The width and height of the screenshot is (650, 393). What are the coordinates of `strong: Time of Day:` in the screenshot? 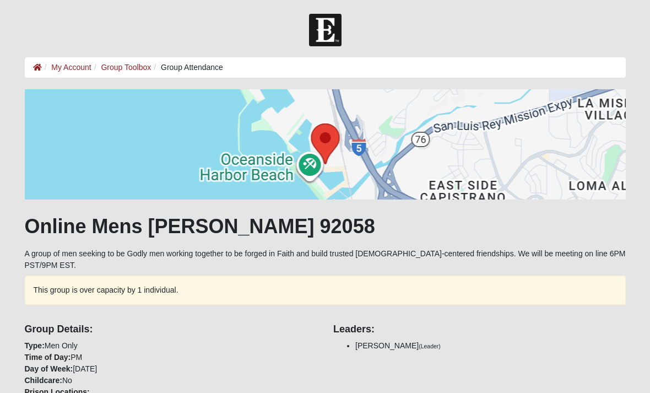 It's located at (48, 357).